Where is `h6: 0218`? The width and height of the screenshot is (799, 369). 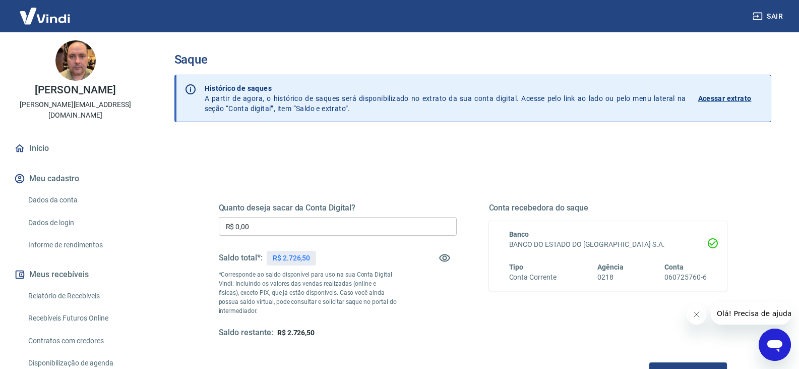 h6: 0218 is located at coordinates (611, 277).